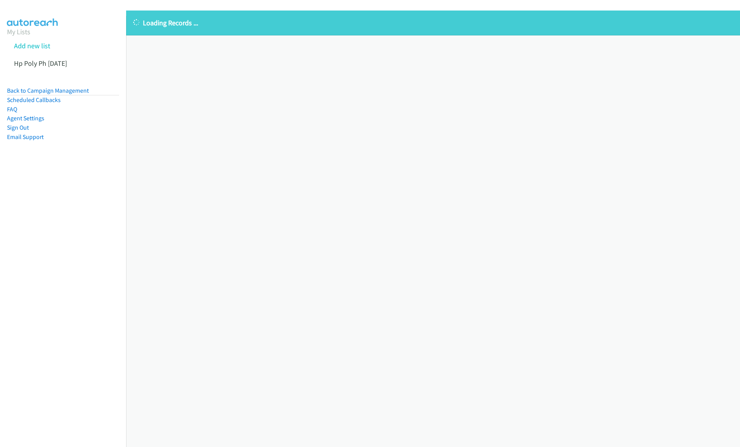 The width and height of the screenshot is (740, 447). I want to click on a: FAQ, so click(12, 109).